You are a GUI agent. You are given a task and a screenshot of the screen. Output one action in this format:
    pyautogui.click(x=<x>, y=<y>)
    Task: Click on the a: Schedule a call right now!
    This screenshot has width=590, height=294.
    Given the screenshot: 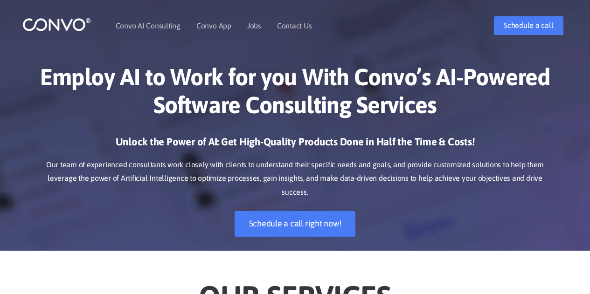 What is the action you would take?
    pyautogui.click(x=295, y=224)
    